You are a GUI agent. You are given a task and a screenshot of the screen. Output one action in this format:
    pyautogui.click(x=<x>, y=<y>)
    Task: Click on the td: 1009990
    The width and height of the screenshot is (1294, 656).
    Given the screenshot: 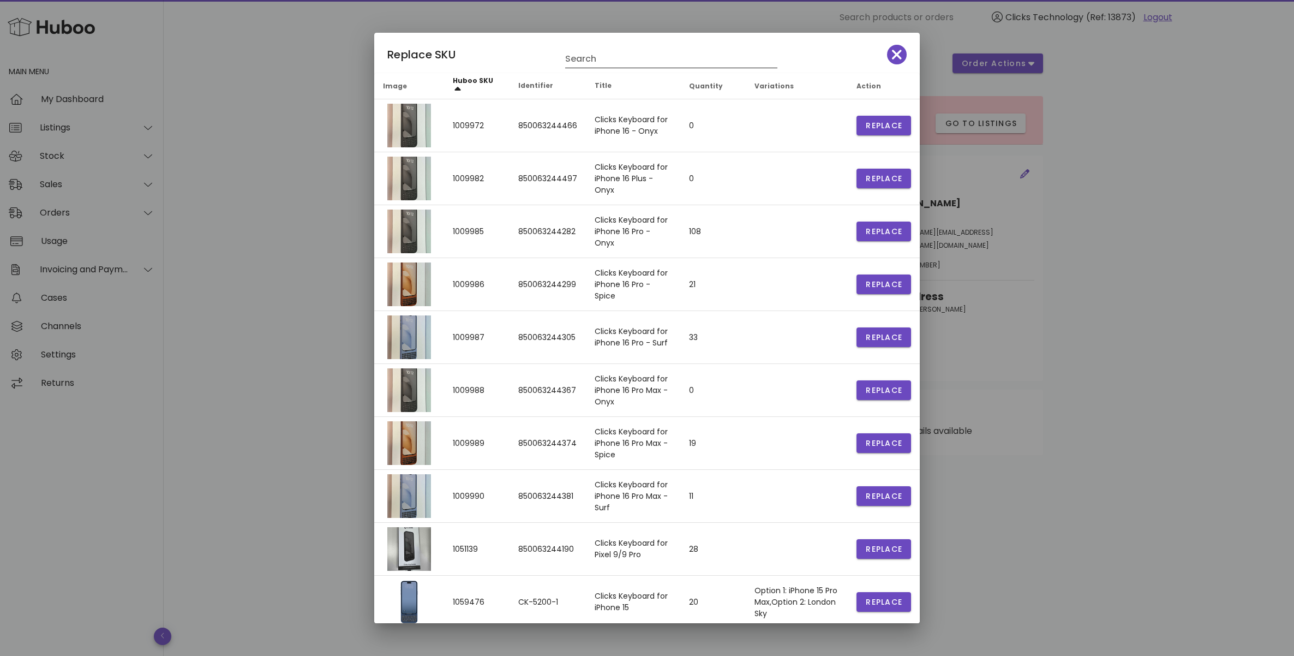 What is the action you would take?
    pyautogui.click(x=477, y=496)
    